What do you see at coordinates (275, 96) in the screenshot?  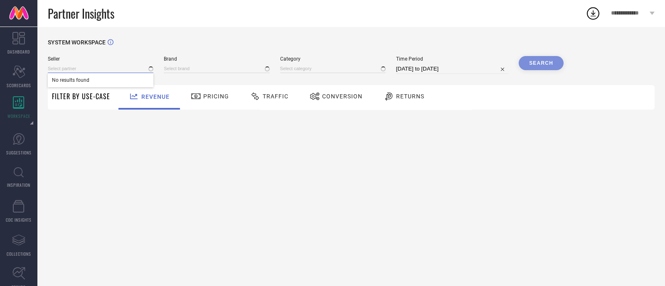 I see `span: Traffic` at bounding box center [275, 96].